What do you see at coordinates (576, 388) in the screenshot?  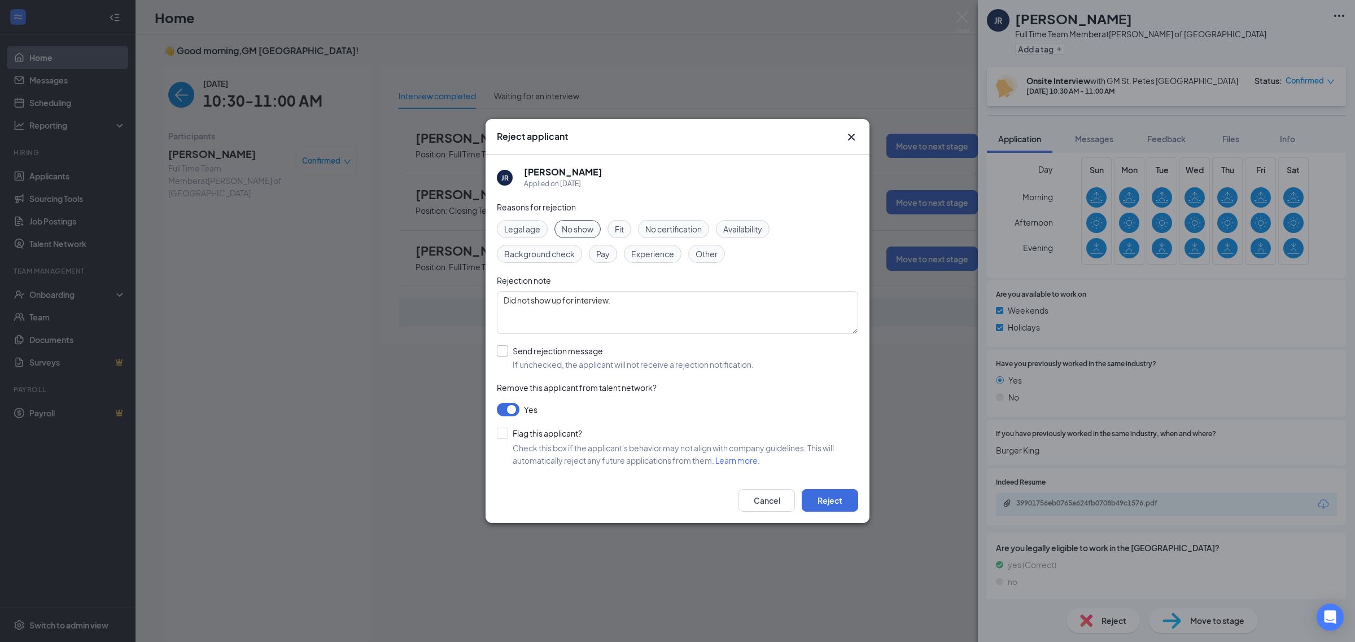 I see `span: Remove this applicant from talent network?` at bounding box center [576, 388].